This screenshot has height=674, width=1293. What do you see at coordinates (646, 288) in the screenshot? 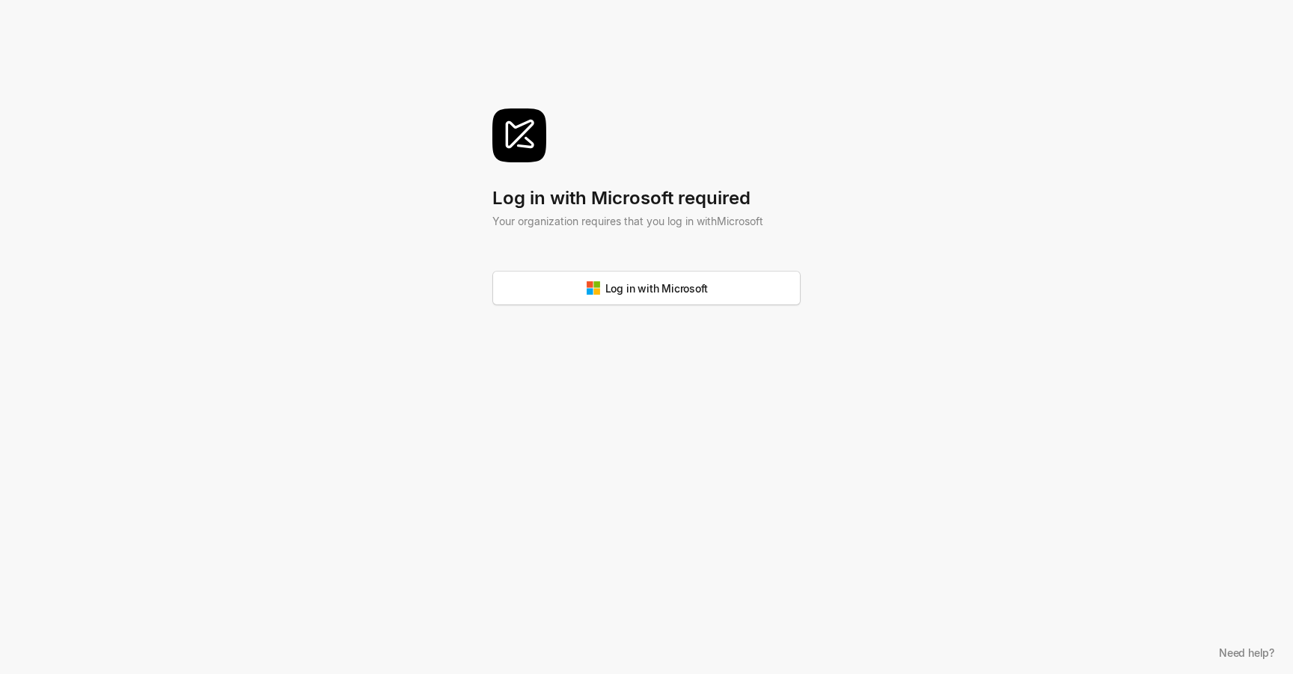
I see `button: Log in with Microsoft` at bounding box center [646, 288].